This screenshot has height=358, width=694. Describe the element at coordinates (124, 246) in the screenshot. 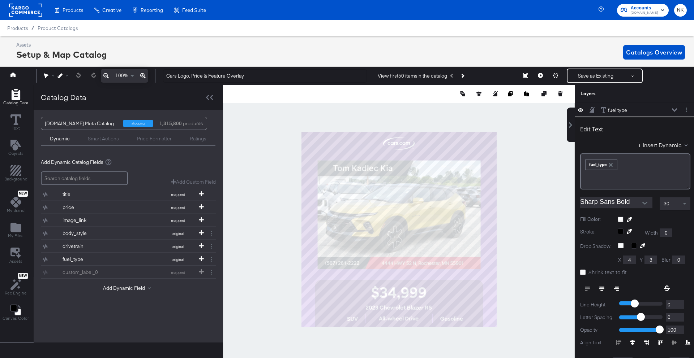

I see `button: drivetrainoriginal` at that location.